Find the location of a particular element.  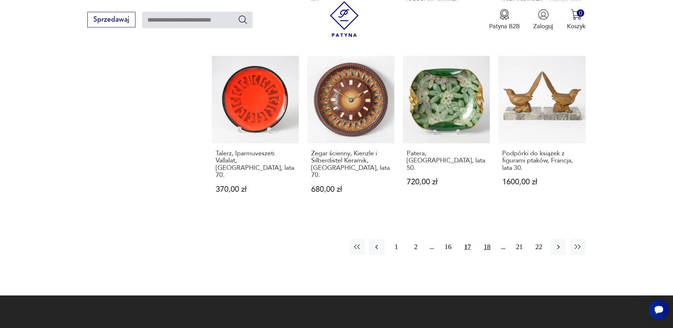

p: 1600,00 zł is located at coordinates (542, 182).